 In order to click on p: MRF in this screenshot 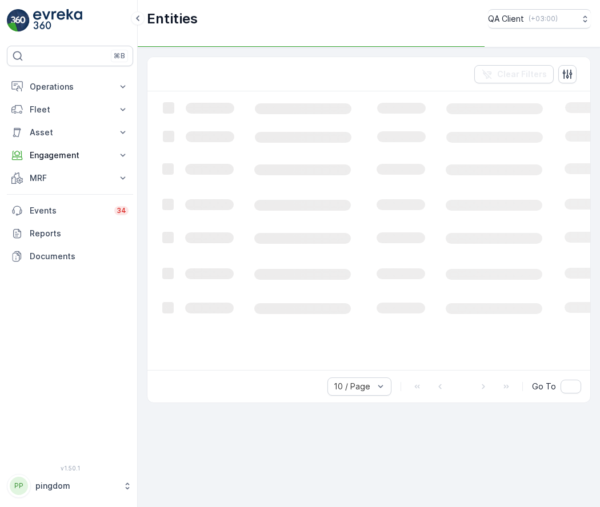, I will do `click(70, 178)`.